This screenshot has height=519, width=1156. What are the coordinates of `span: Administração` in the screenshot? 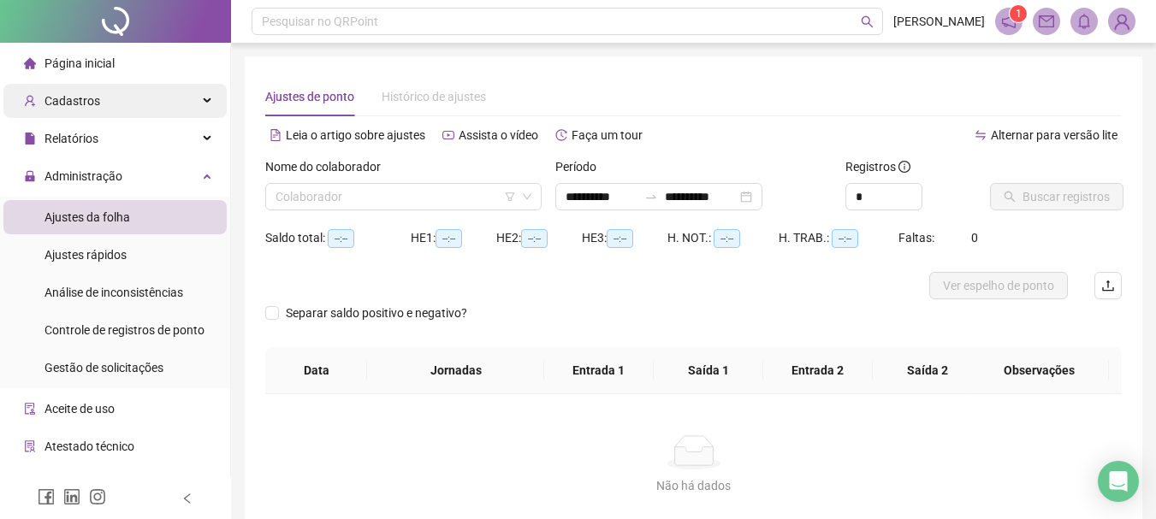 It's located at (83, 176).